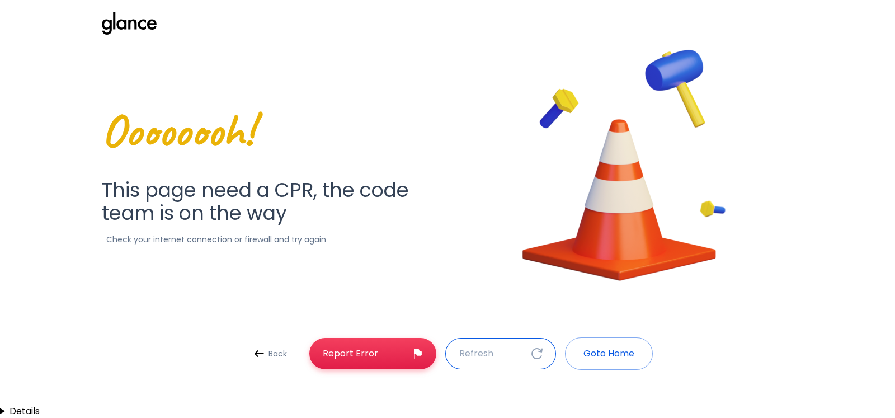 This screenshot has width=895, height=418. I want to click on p: Refresh, so click(476, 353).